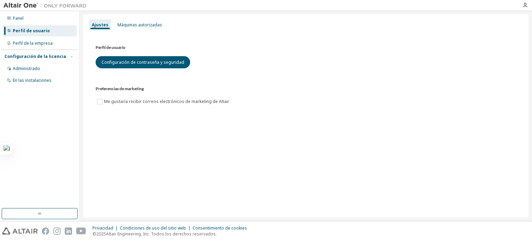 This screenshot has width=532, height=241. I want to click on font: Panel, so click(18, 18).